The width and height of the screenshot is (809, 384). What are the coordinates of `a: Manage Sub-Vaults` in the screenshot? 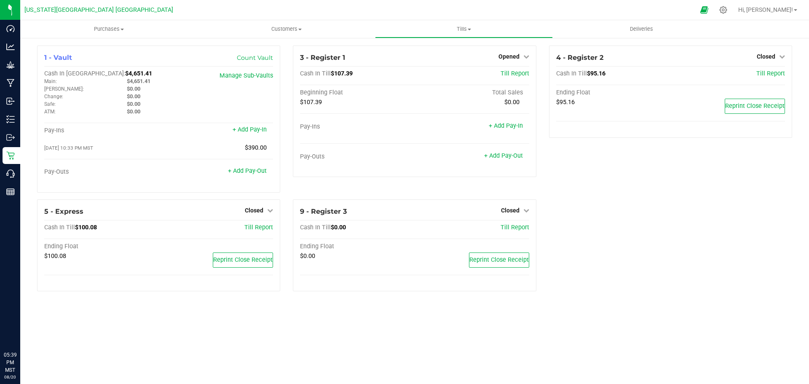 It's located at (246, 75).